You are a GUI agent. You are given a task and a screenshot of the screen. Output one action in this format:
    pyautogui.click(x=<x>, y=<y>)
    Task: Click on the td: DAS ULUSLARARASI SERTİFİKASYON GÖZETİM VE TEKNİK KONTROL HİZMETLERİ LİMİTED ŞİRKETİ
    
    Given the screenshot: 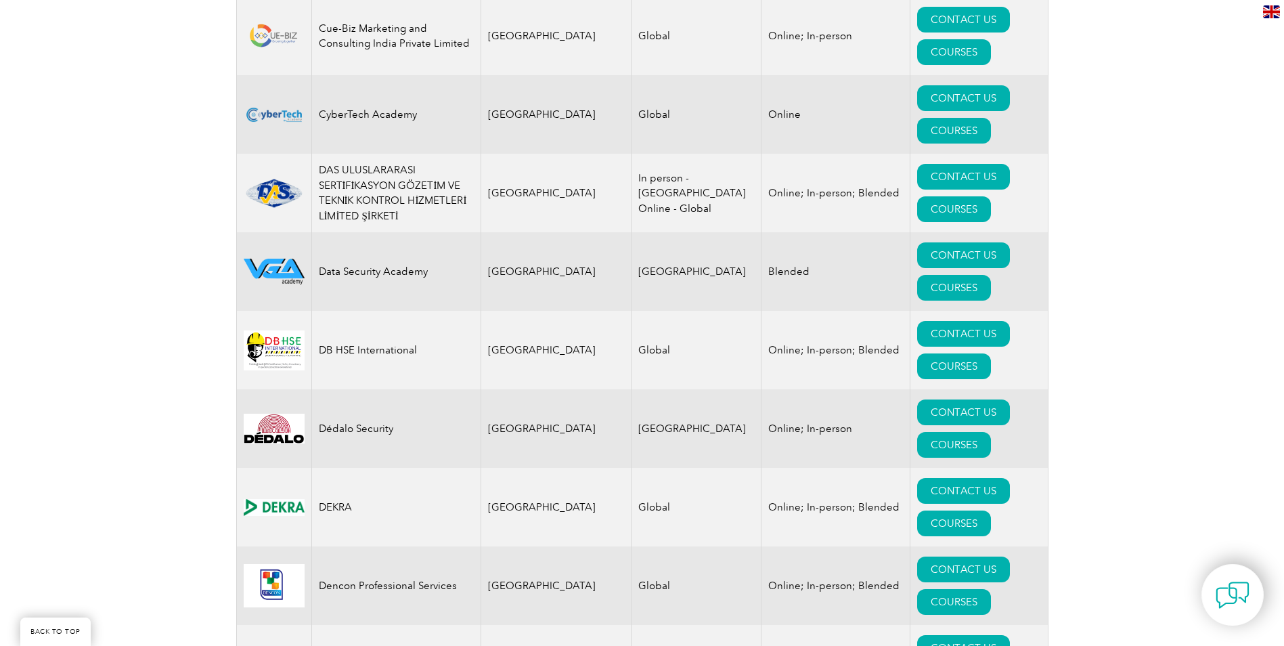 What is the action you would take?
    pyautogui.click(x=396, y=193)
    